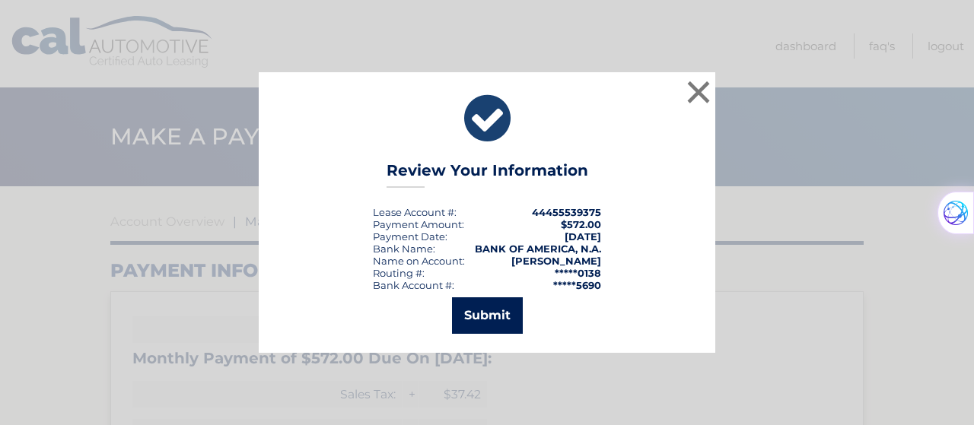  Describe the element at coordinates (487, 316) in the screenshot. I see `button: Submit` at that location.